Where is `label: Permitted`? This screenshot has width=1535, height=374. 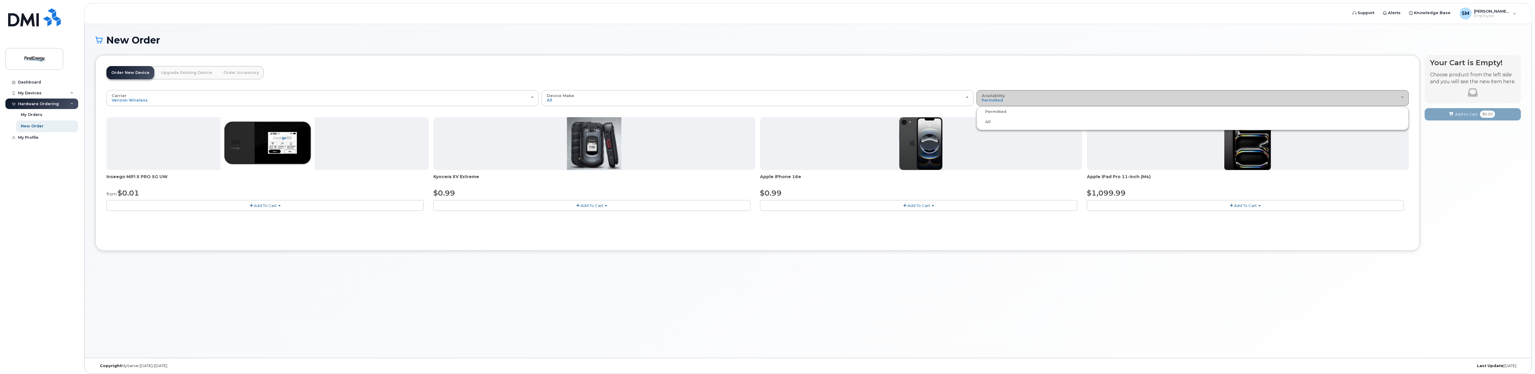 label: Permitted is located at coordinates (992, 112).